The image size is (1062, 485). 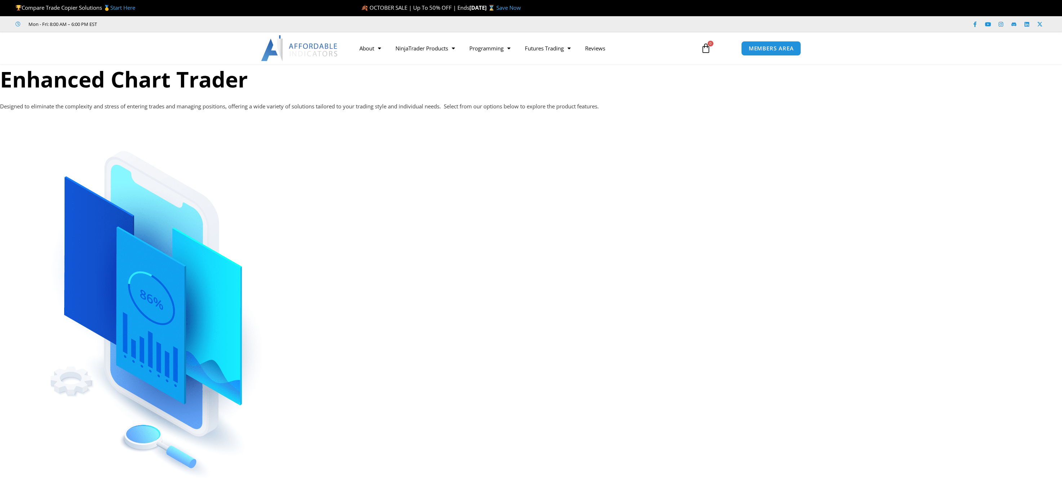 I want to click on a: NinjaTrader Products, so click(x=425, y=48).